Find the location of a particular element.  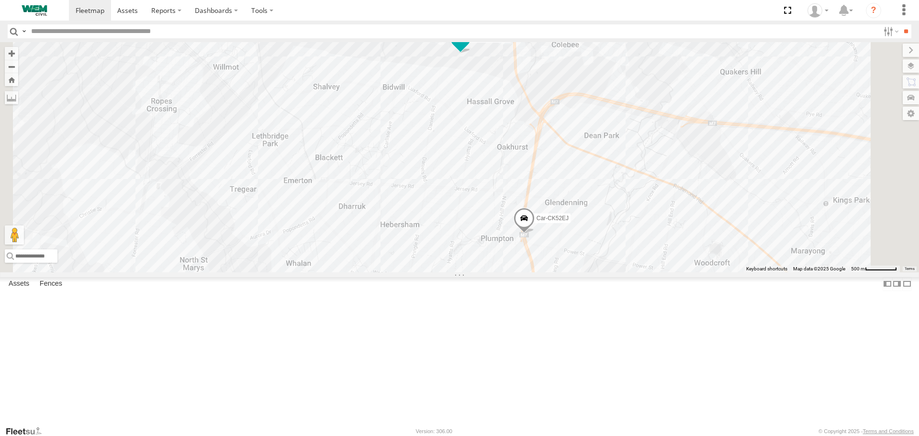

a: Visit our Website is located at coordinates (27, 431).